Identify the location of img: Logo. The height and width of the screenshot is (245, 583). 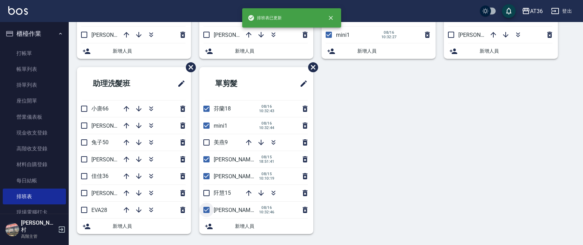
(18, 10).